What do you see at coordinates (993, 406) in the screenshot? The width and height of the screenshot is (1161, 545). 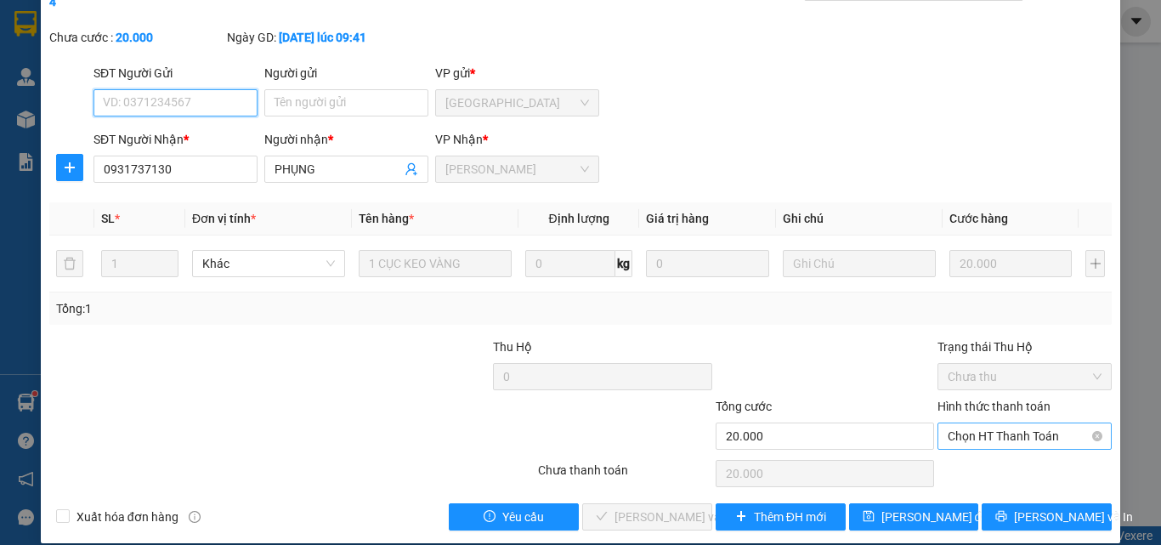 I see `label: Hình thức thanh toán` at bounding box center [993, 406].